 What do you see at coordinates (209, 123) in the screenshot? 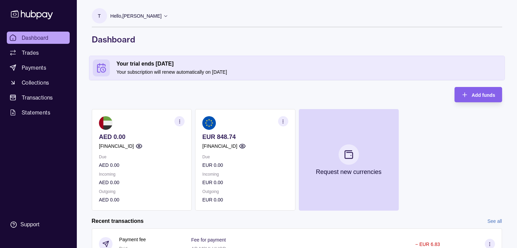
I see `img: eu` at bounding box center [209, 123].